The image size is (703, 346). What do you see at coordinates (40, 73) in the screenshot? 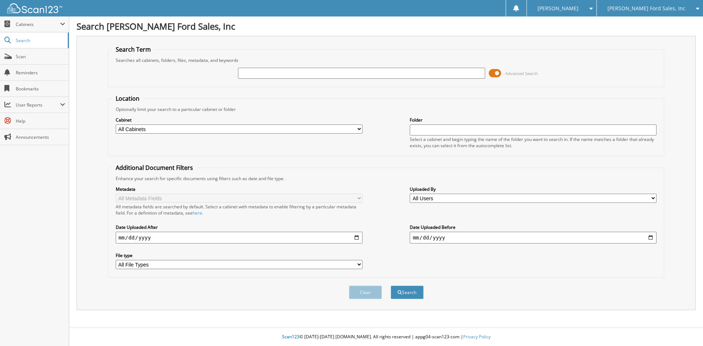
I see `span: Reminders` at bounding box center [40, 73].